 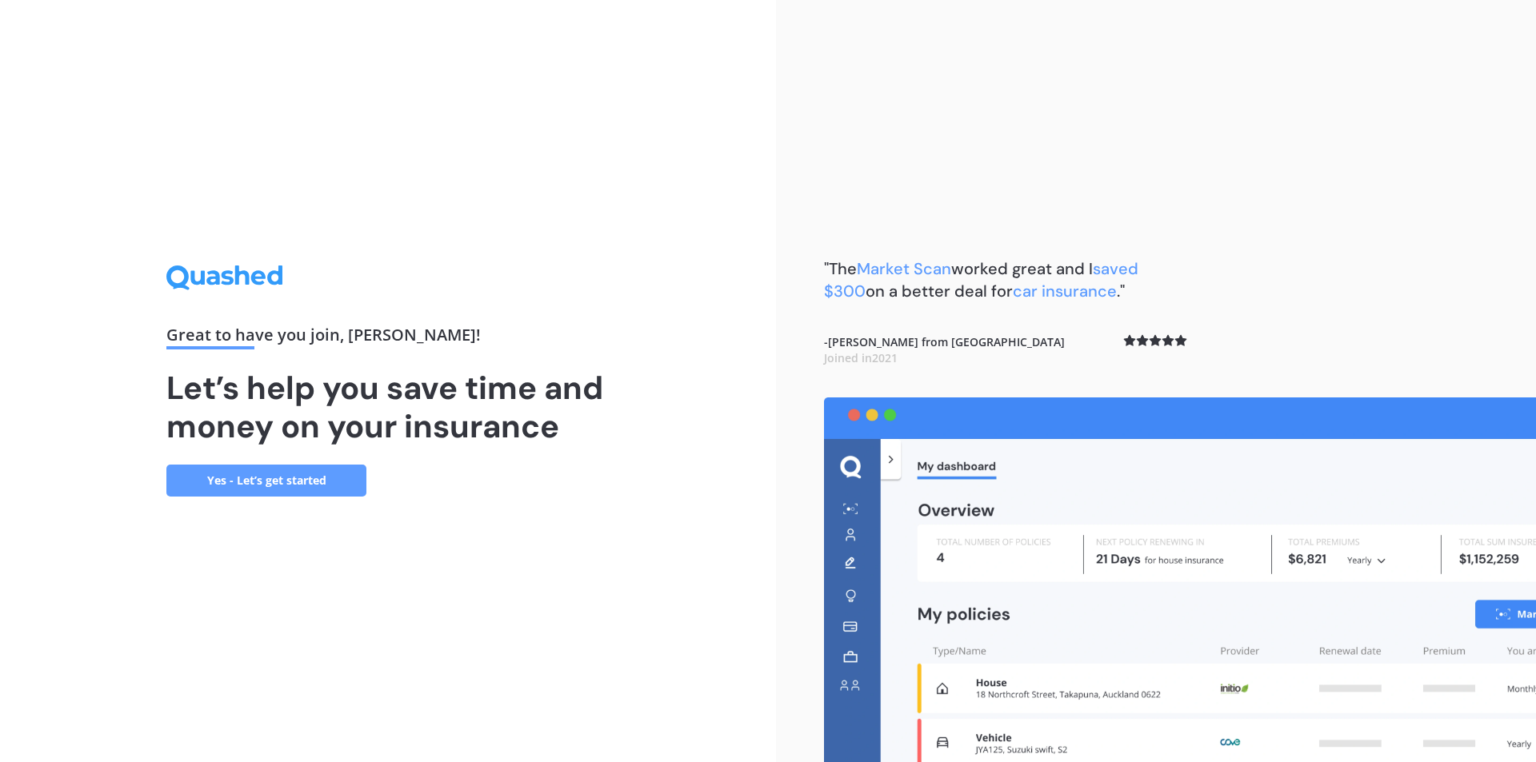 What do you see at coordinates (981, 280) in the screenshot?
I see `span: saved $300` at bounding box center [981, 280].